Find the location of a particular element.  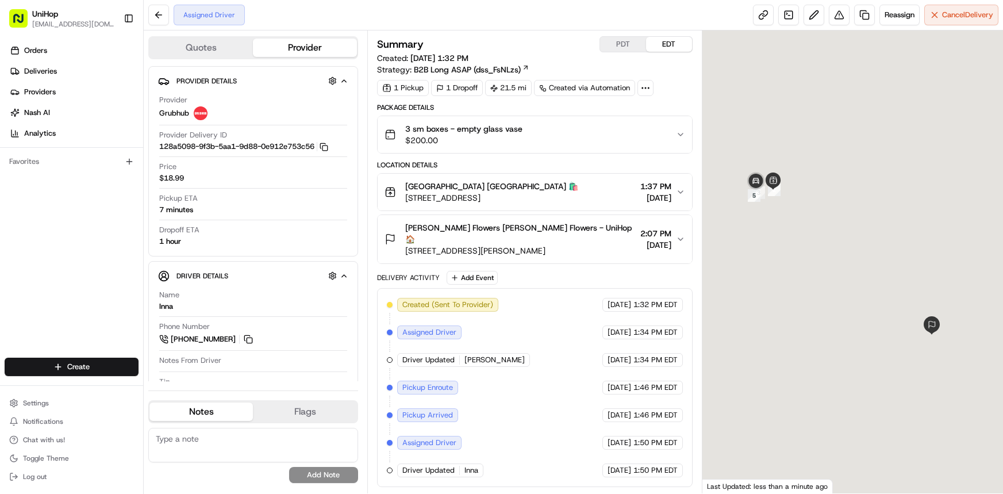

button: 128a5098-9f3b-5aa1-9d88-0e912e753c56 is located at coordinates (244, 147).